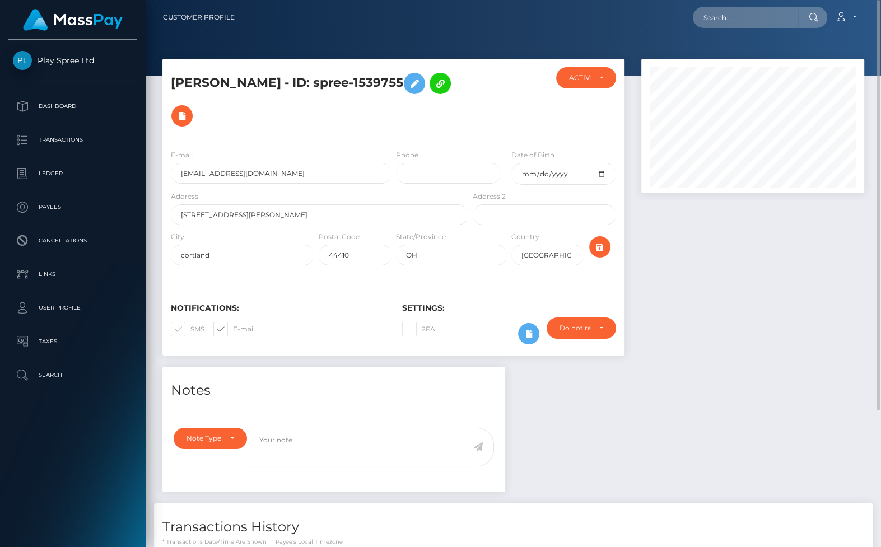 The width and height of the screenshot is (881, 547). What do you see at coordinates (184, 197) in the screenshot?
I see `label: Address` at bounding box center [184, 197].